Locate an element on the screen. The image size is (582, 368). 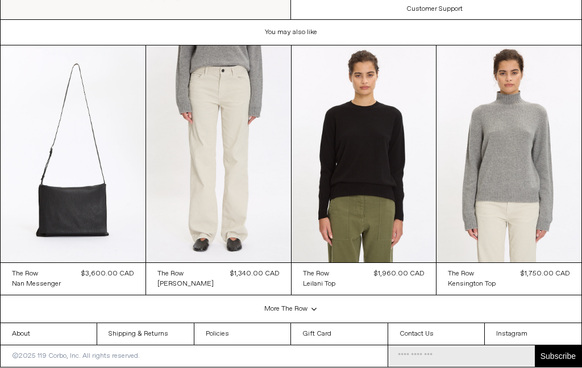
div: $3,600.00 CAD is located at coordinates (107, 274).